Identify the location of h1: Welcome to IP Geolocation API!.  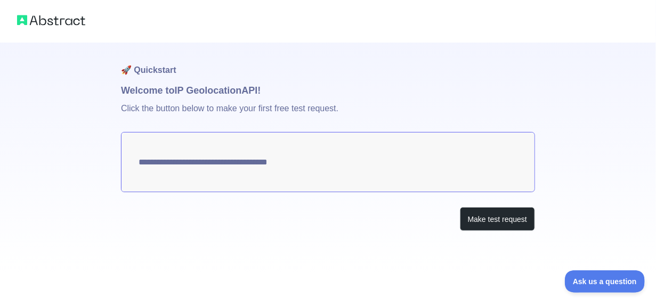
(328, 91).